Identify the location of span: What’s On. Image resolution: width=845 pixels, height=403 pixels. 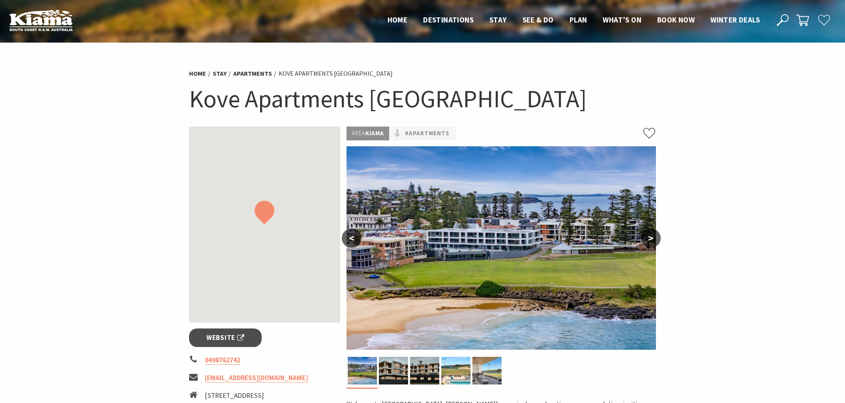
(622, 20).